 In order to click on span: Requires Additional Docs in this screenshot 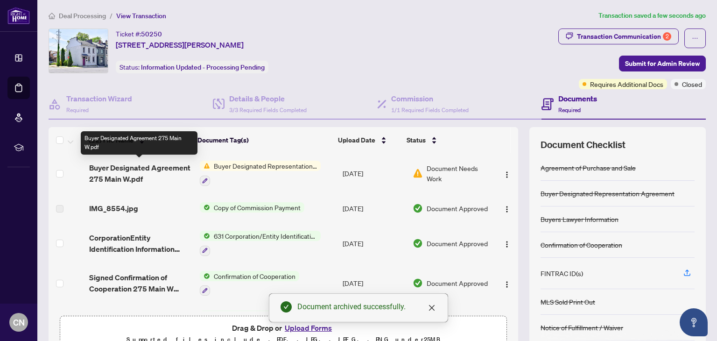, I will do `click(627, 84)`.